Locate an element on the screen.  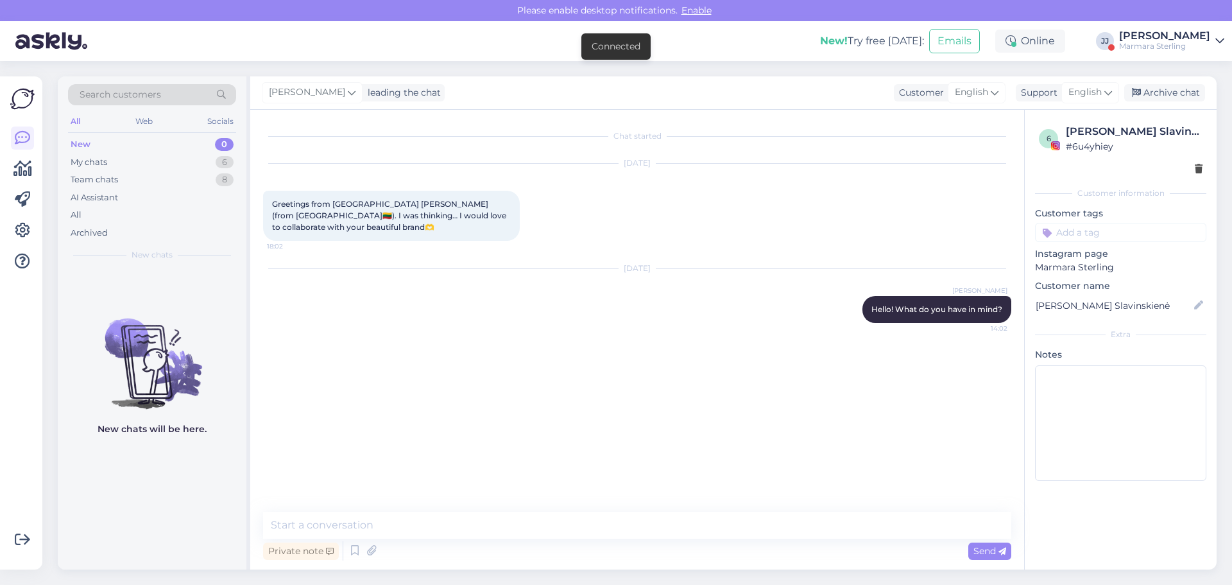
div: leading the chat is located at coordinates (402, 92).